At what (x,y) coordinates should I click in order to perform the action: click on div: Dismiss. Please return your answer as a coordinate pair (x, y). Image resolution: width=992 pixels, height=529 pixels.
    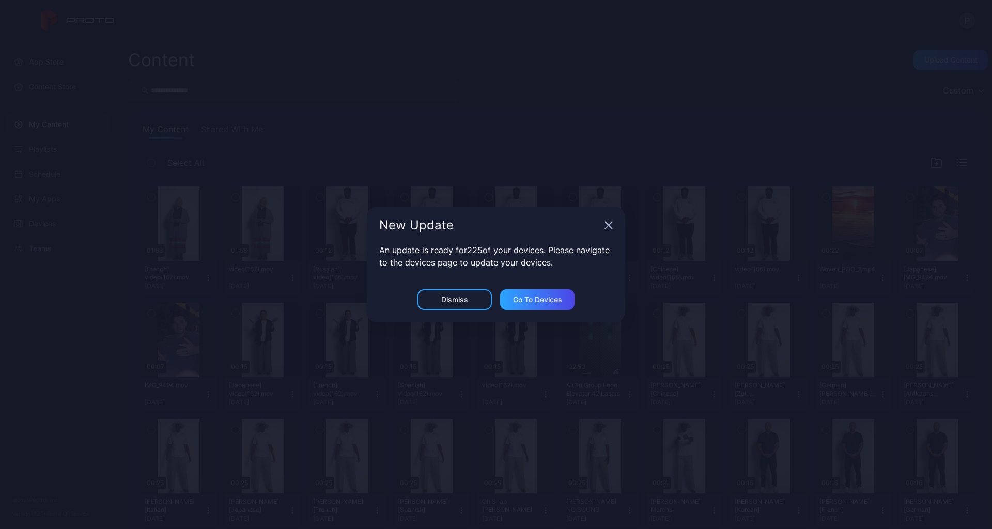
    Looking at the image, I should click on (455, 300).